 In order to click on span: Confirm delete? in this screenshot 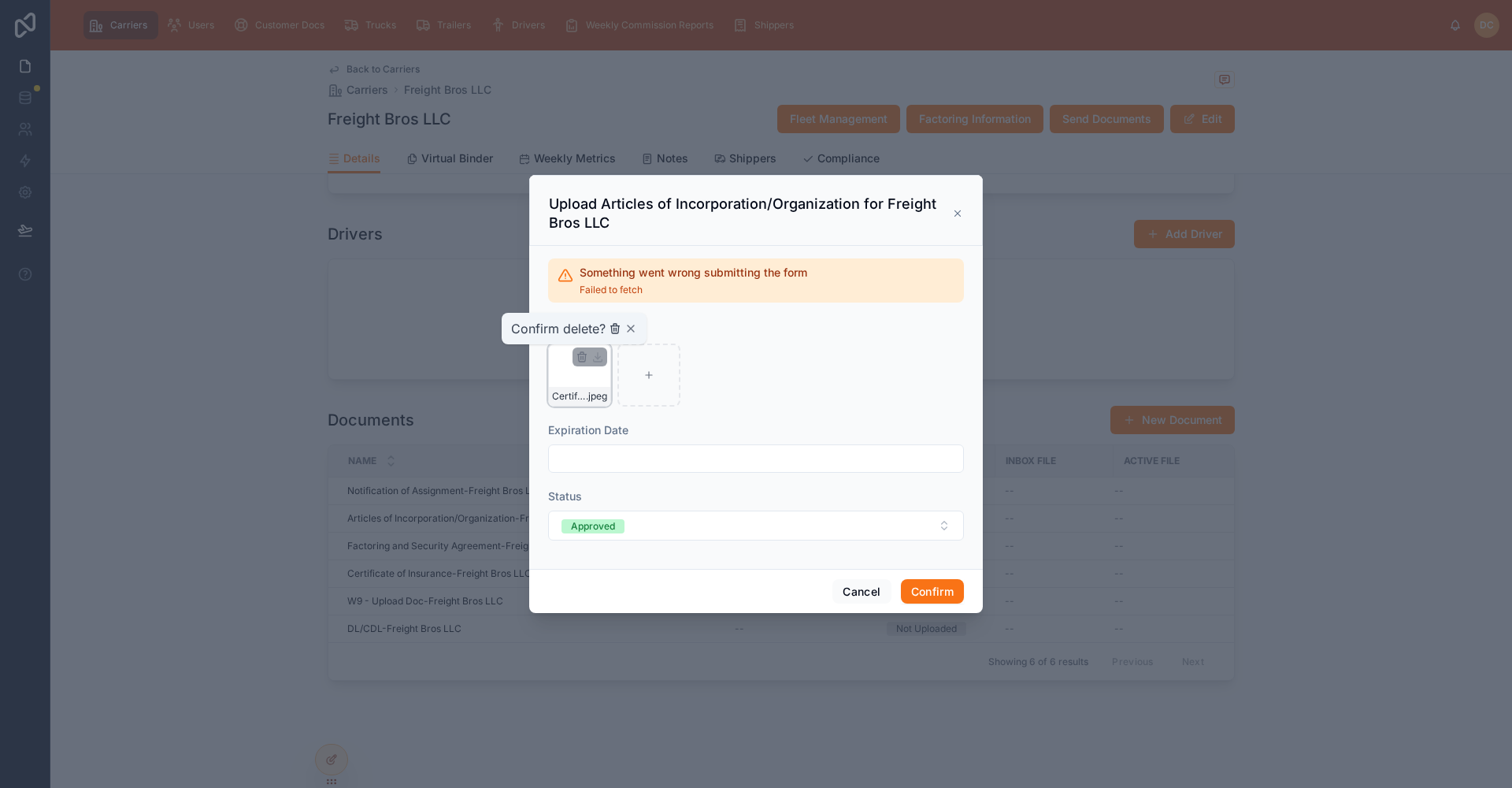, I will do `click(558, 329)`.